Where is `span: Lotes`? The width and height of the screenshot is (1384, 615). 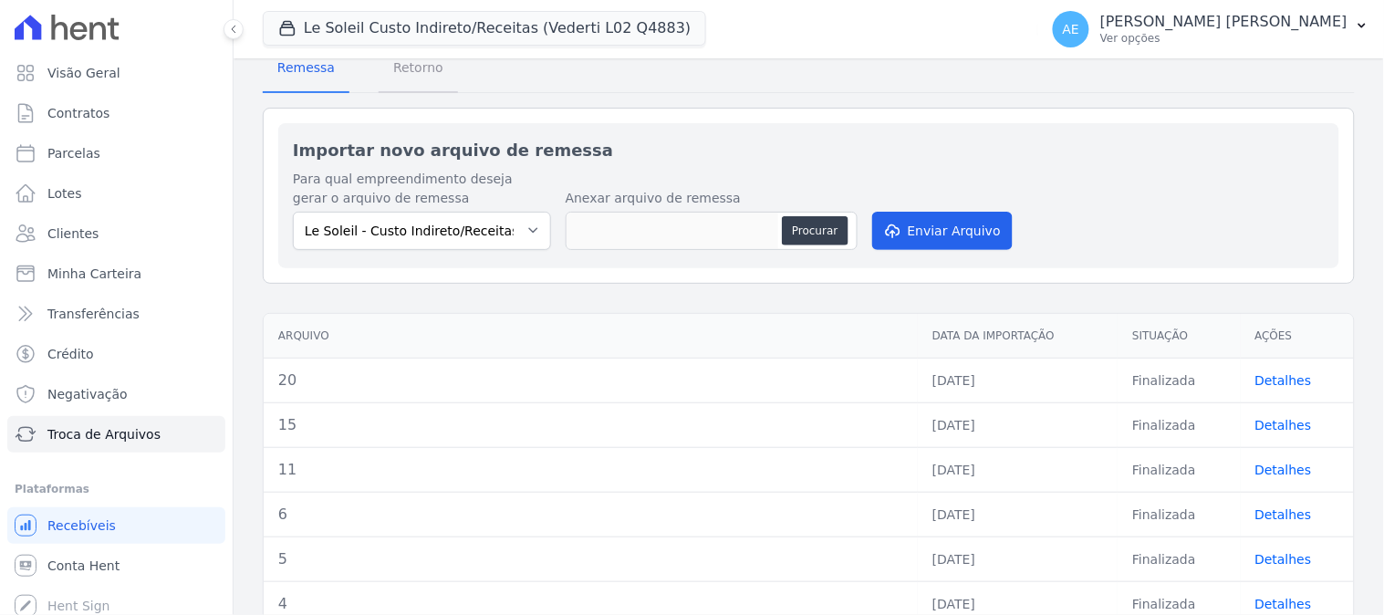
span: Lotes is located at coordinates (65, 193).